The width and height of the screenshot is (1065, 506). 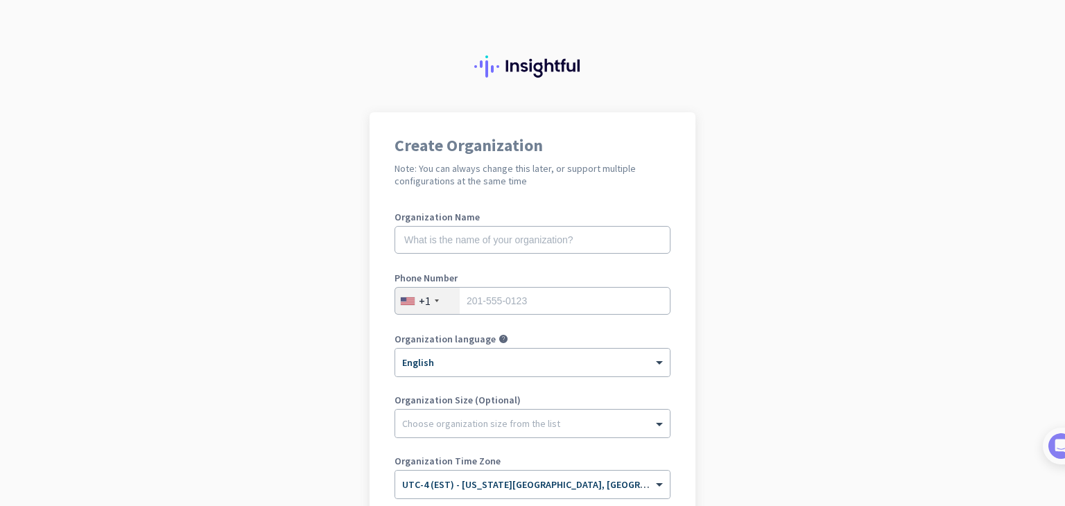 I want to click on input: 201-555-0123, so click(x=532, y=301).